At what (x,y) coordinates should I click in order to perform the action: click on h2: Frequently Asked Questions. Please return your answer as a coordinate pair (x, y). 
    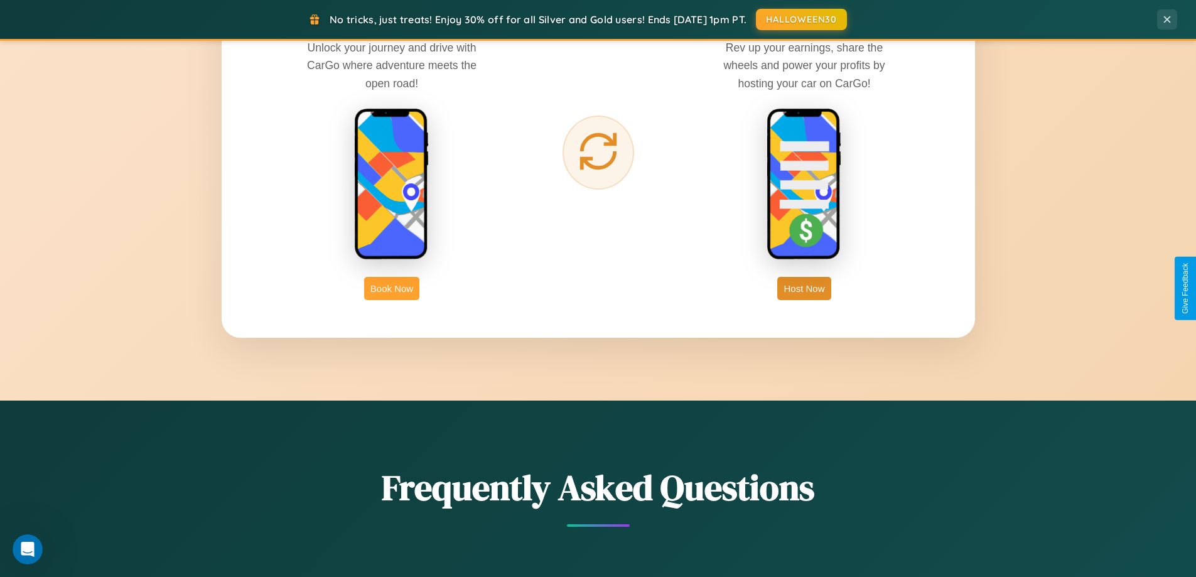
    Looking at the image, I should click on (598, 487).